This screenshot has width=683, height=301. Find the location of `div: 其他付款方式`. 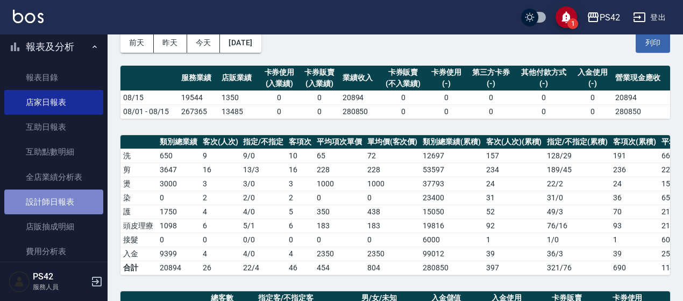

div: 其他付款方式 is located at coordinates (544, 72).